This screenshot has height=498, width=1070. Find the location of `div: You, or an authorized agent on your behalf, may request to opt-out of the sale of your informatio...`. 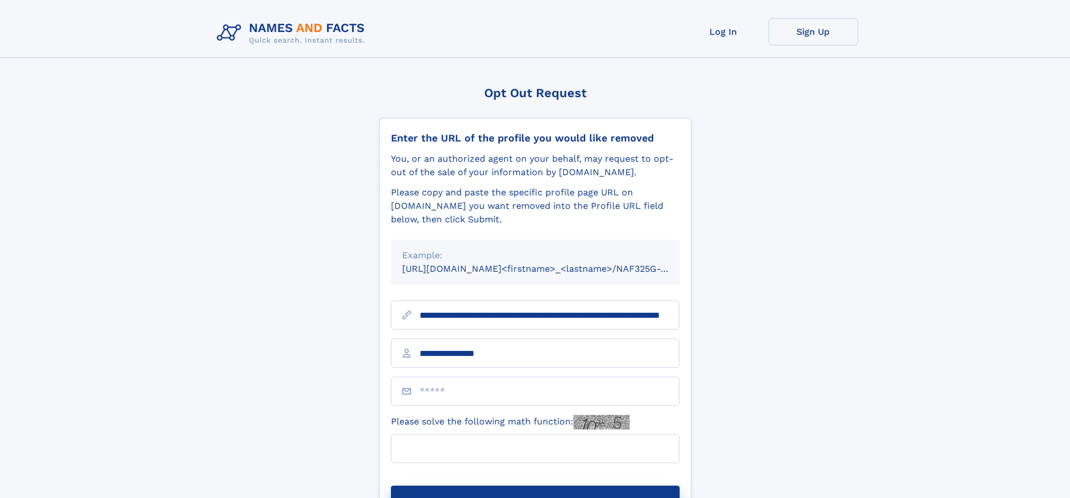

div: You, or an authorized agent on your behalf, may request to opt-out of the sale of your informatio... is located at coordinates (535, 166).